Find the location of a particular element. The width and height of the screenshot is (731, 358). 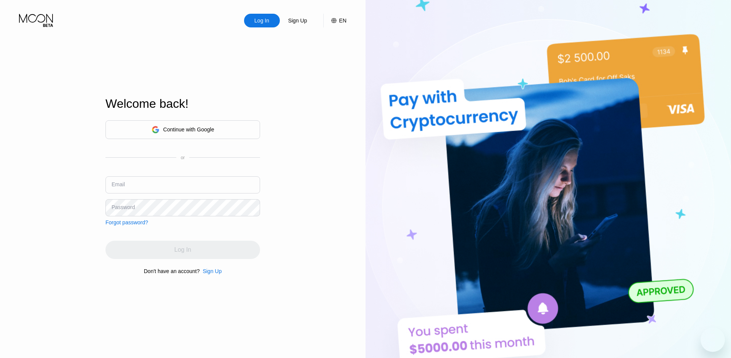

div: Log In is located at coordinates (262, 21).